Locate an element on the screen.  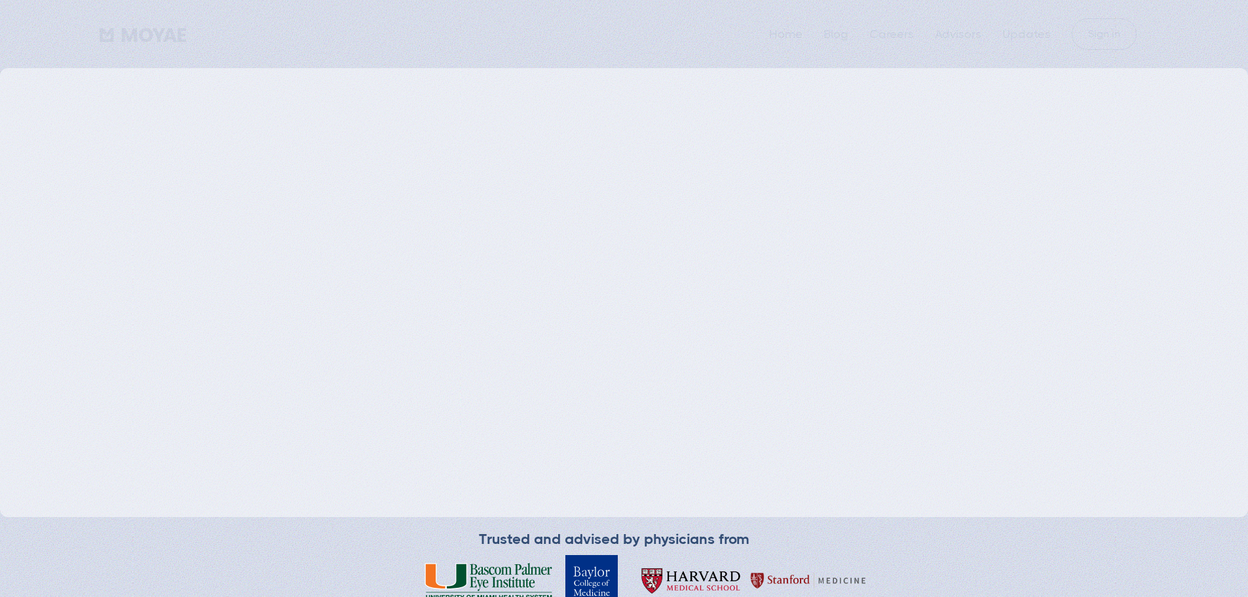
a: Blog is located at coordinates (836, 34).